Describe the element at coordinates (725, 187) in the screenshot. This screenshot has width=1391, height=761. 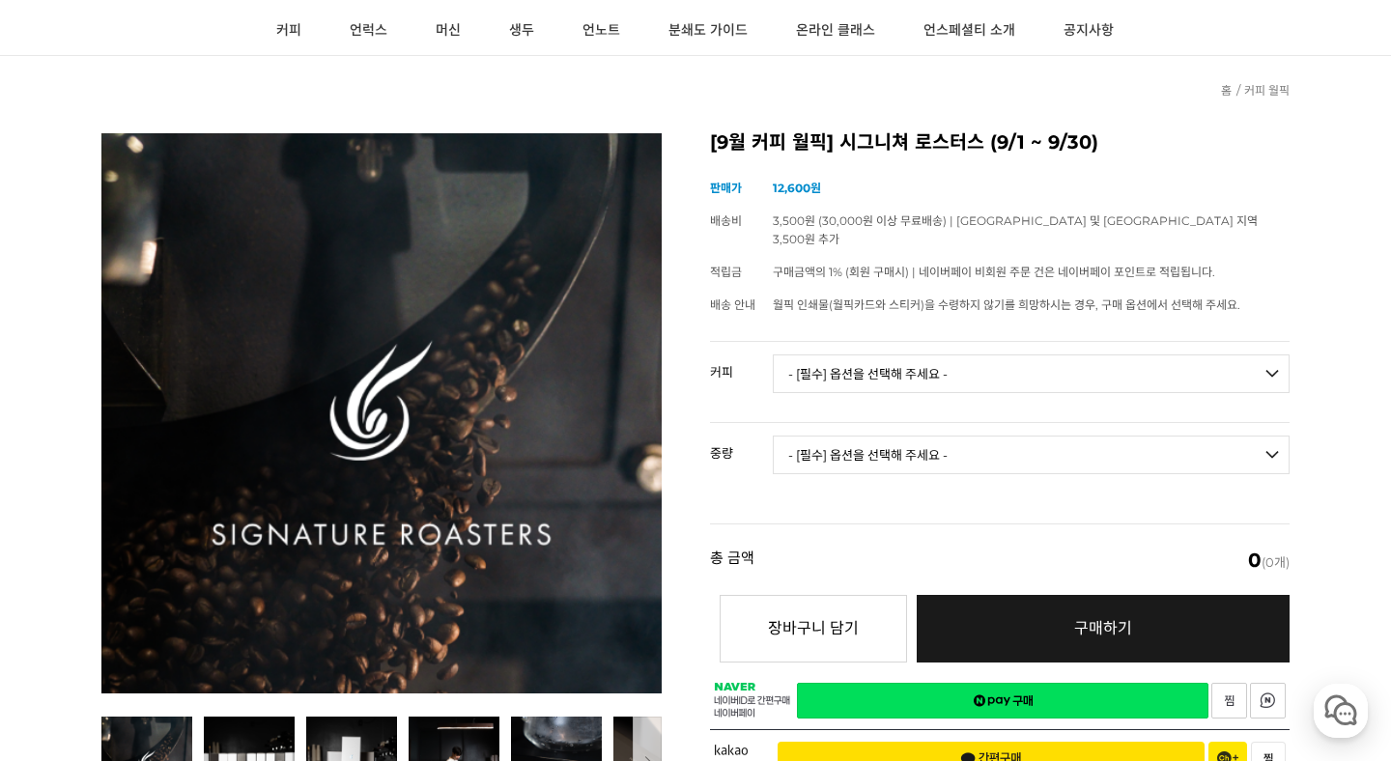
I see `span: 판매가` at that location.